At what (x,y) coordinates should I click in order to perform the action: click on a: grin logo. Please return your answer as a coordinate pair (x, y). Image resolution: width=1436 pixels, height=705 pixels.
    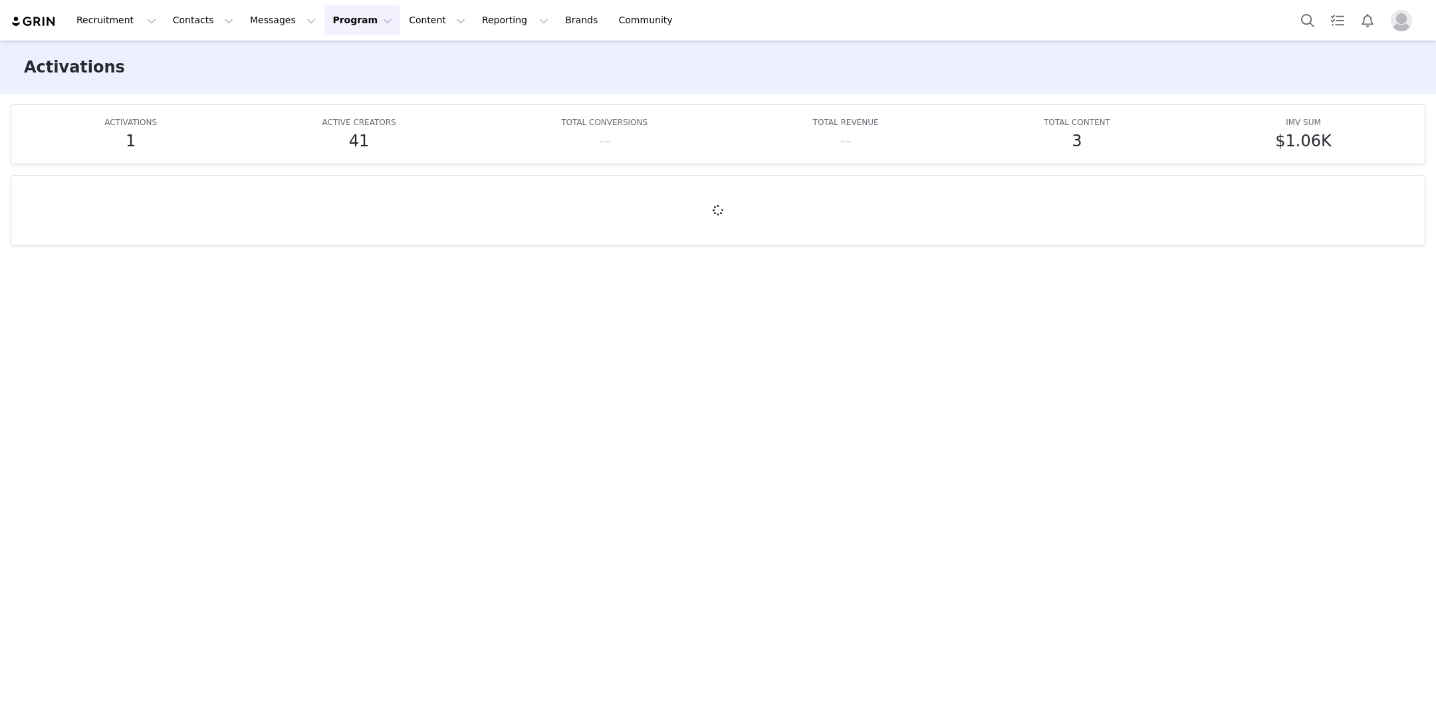
    Looking at the image, I should click on (34, 21).